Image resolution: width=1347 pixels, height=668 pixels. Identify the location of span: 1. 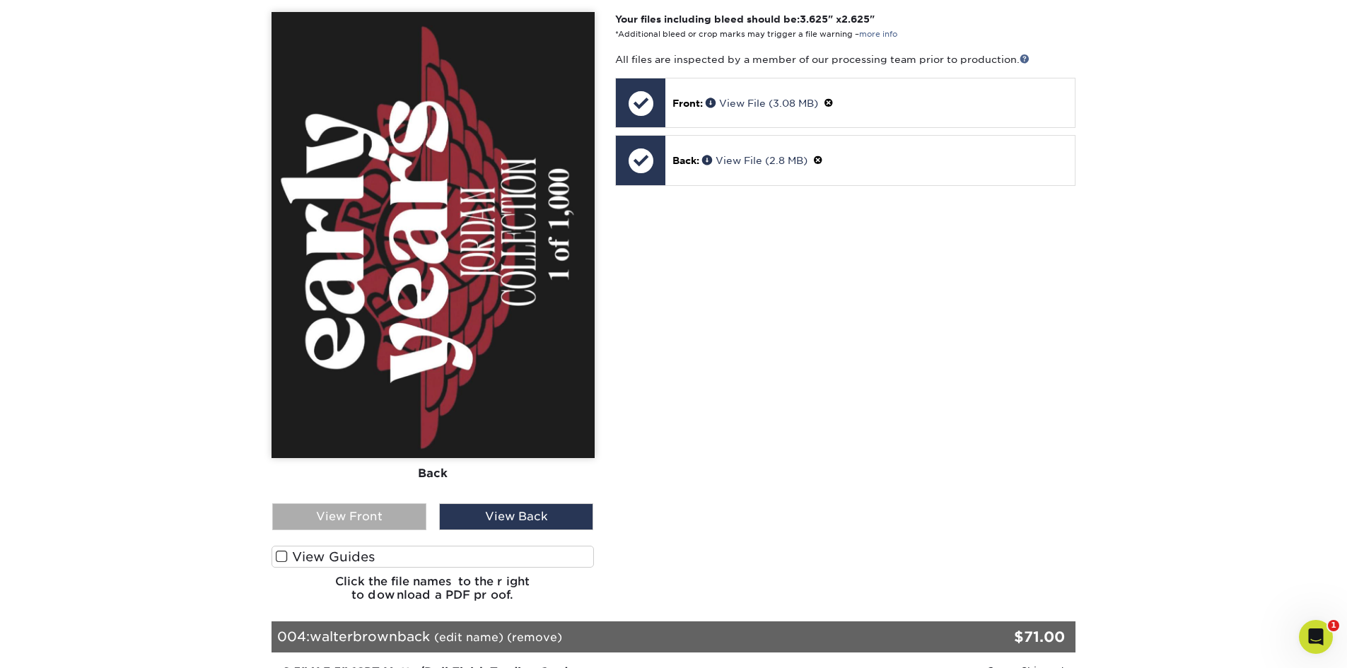
(1334, 626).